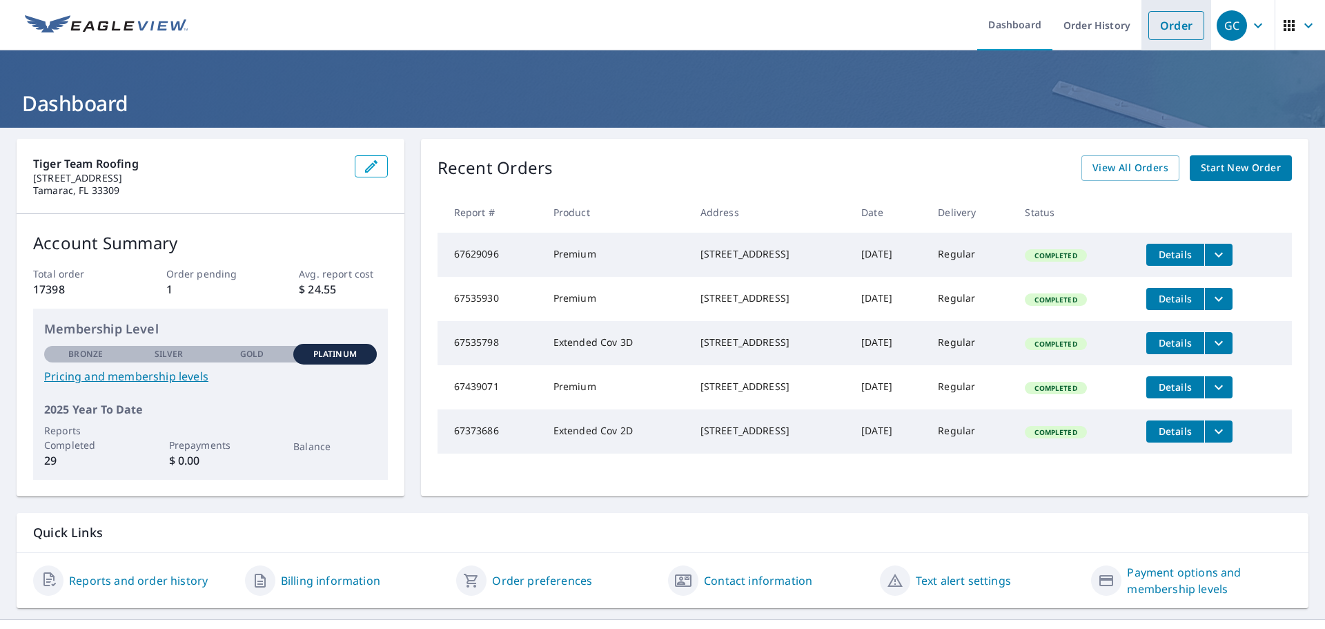 This screenshot has width=1325, height=629. What do you see at coordinates (335, 446) in the screenshot?
I see `p: Balance` at bounding box center [335, 446].